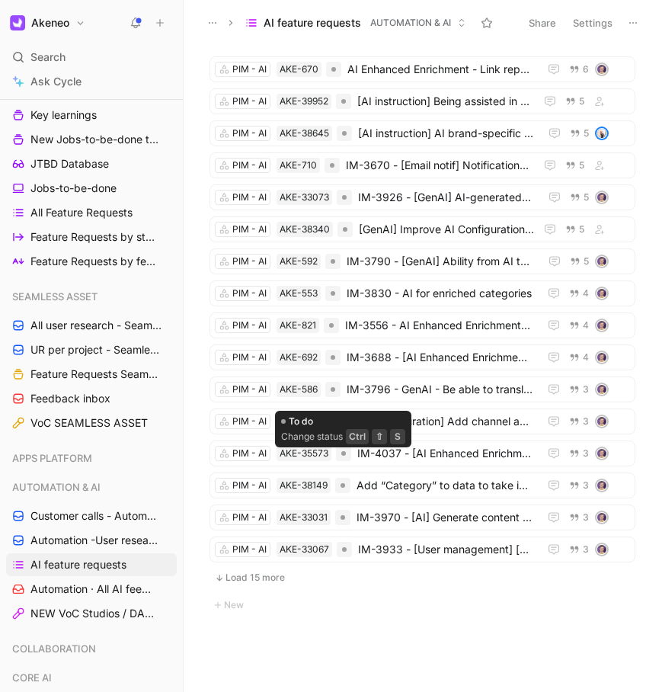 The image size is (662, 692). Describe the element at coordinates (299, 389) in the screenshot. I see `div: AKE-586` at that location.